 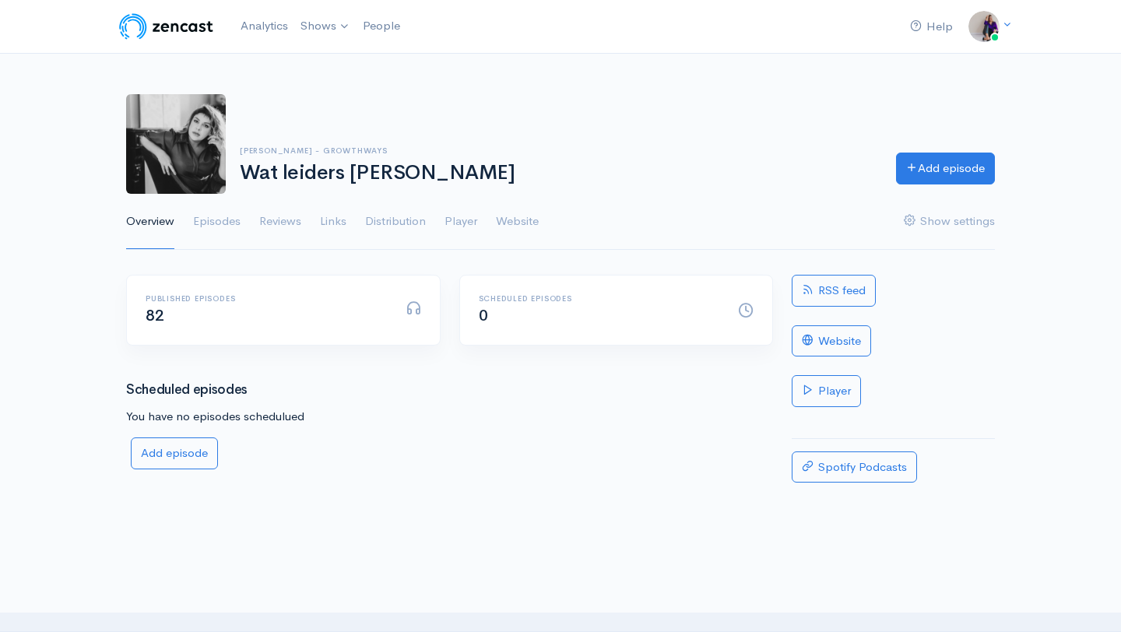 What do you see at coordinates (166, 26) in the screenshot?
I see `img: ZenCast Logo` at bounding box center [166, 26].